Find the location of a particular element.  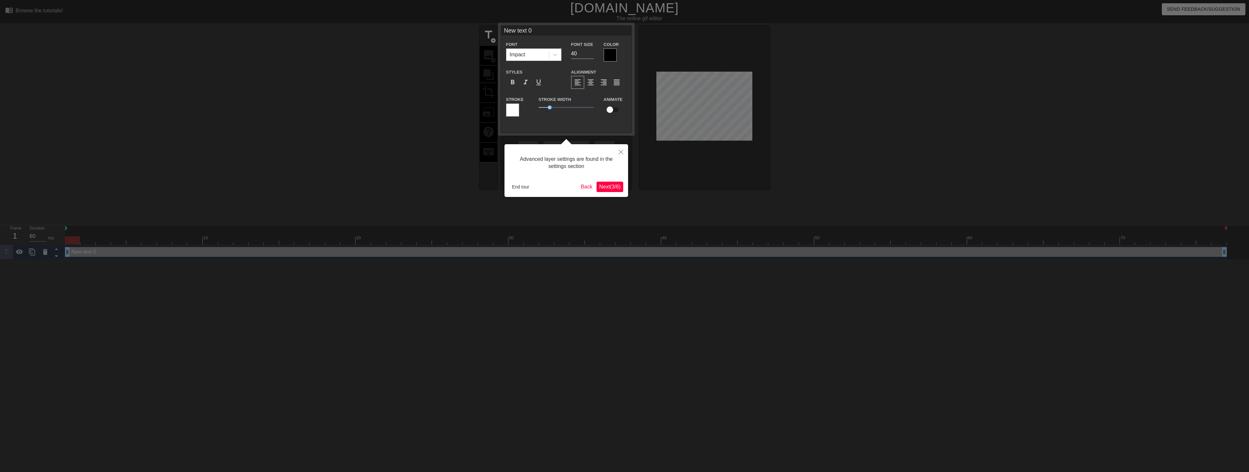

button: Back is located at coordinates (587, 187).